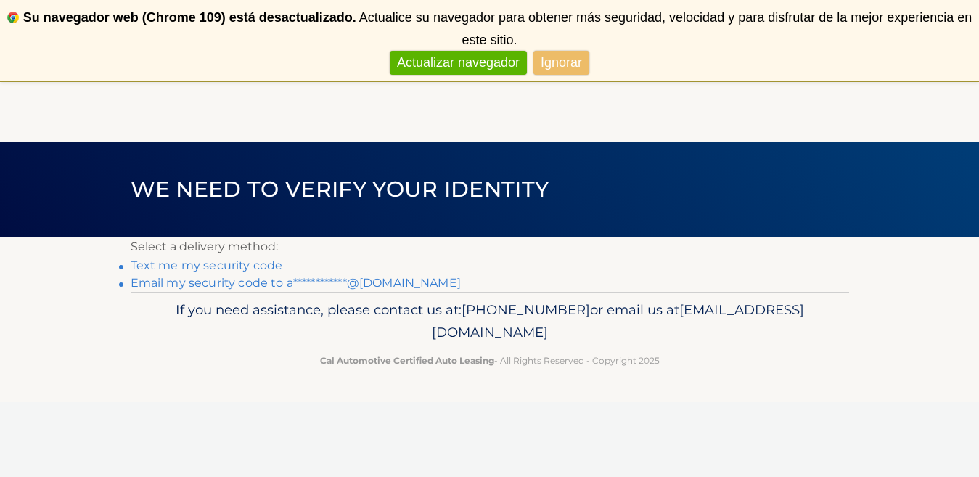 Image resolution: width=979 pixels, height=477 pixels. Describe the element at coordinates (665, 28) in the screenshot. I see `span: Actualice su navegador para obtener más seguridad, velocidad y para disfrutar de la mejor experie...` at that location.